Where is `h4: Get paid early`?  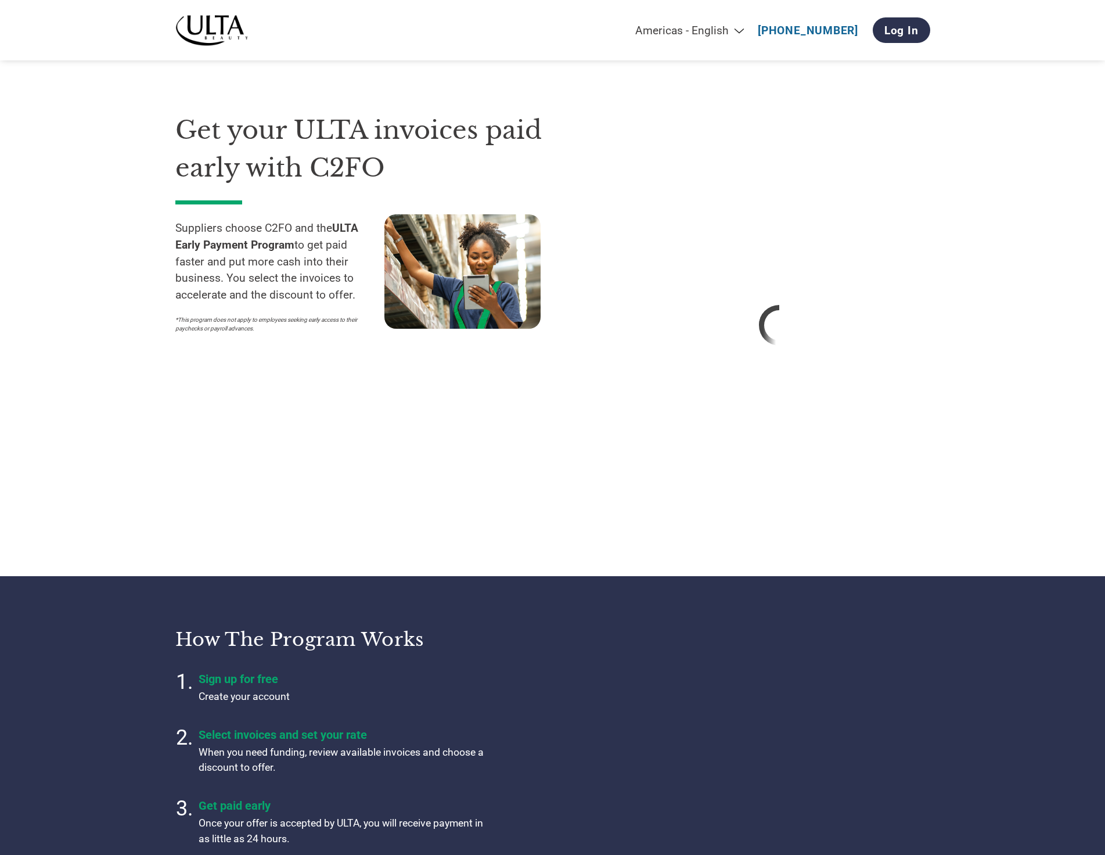
h4: Get paid early is located at coordinates (344, 805).